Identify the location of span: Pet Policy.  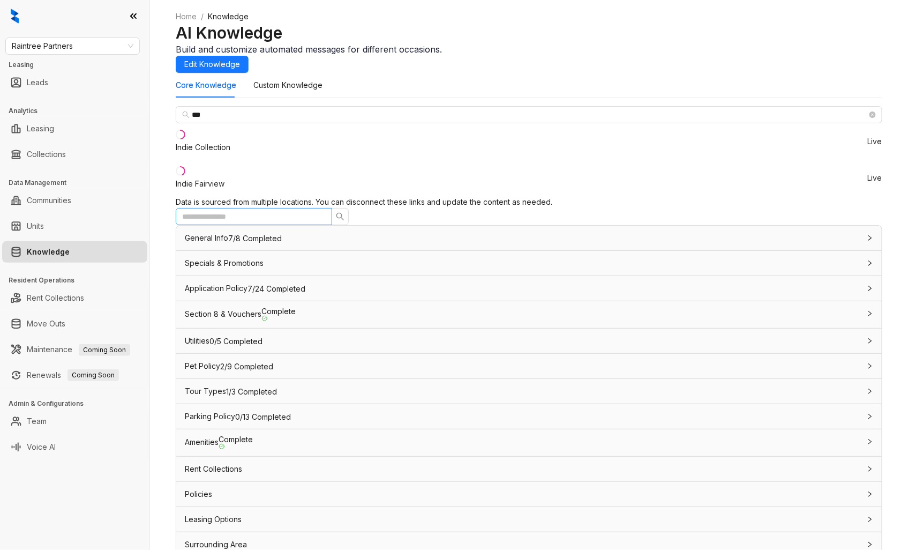
(203, 365).